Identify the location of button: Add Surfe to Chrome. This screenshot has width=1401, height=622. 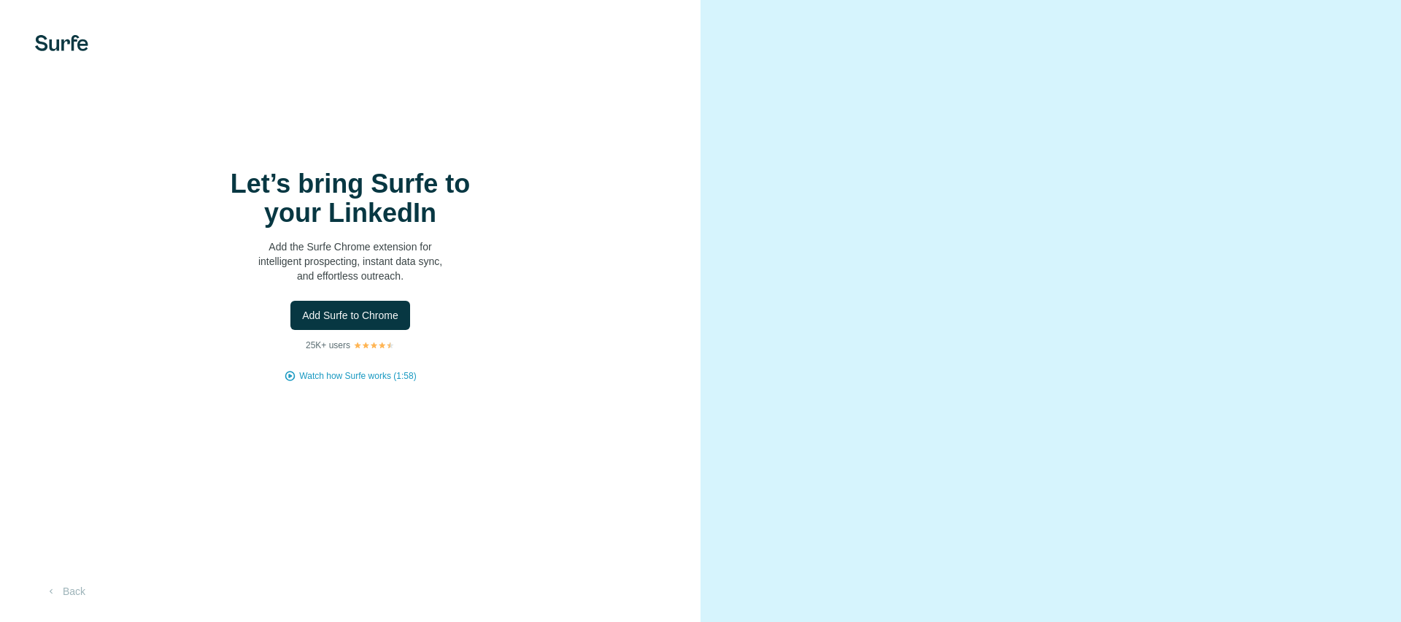
(350, 315).